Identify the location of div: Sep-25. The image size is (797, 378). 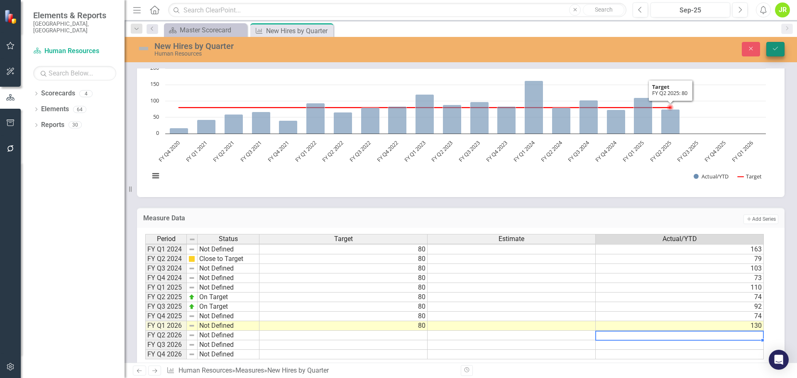
(691, 10).